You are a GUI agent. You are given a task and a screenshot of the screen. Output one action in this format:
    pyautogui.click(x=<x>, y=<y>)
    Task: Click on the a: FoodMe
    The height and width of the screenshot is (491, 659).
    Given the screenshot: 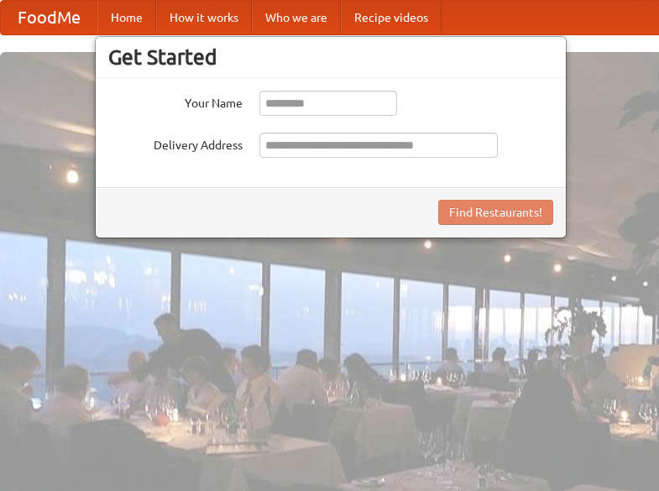 What is the action you would take?
    pyautogui.click(x=49, y=18)
    